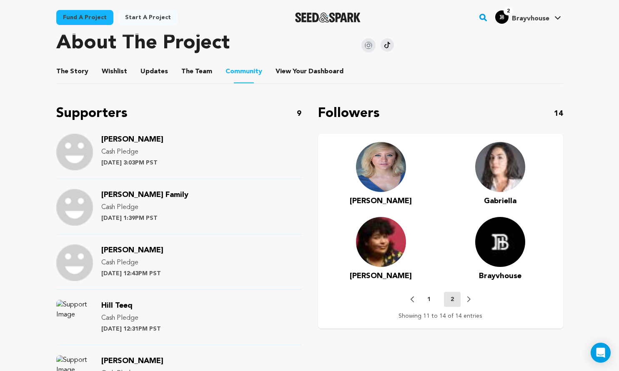 This screenshot has height=371, width=619. Describe the element at coordinates (508, 11) in the screenshot. I see `span: 2` at that location.